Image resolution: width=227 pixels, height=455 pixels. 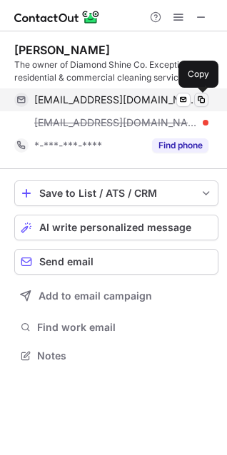 What do you see at coordinates (115, 228) in the screenshot?
I see `span: AI write personalized message` at bounding box center [115, 228].